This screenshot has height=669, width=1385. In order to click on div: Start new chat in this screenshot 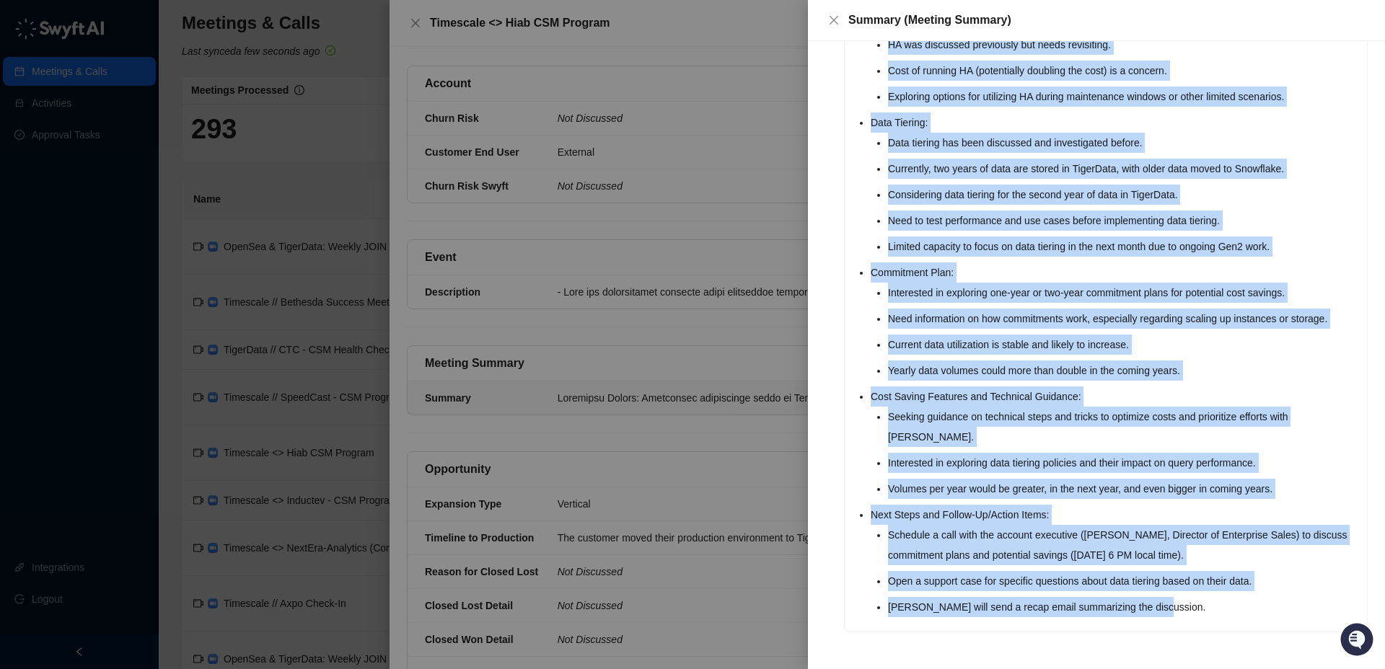, I will do `click(143, 138)`.